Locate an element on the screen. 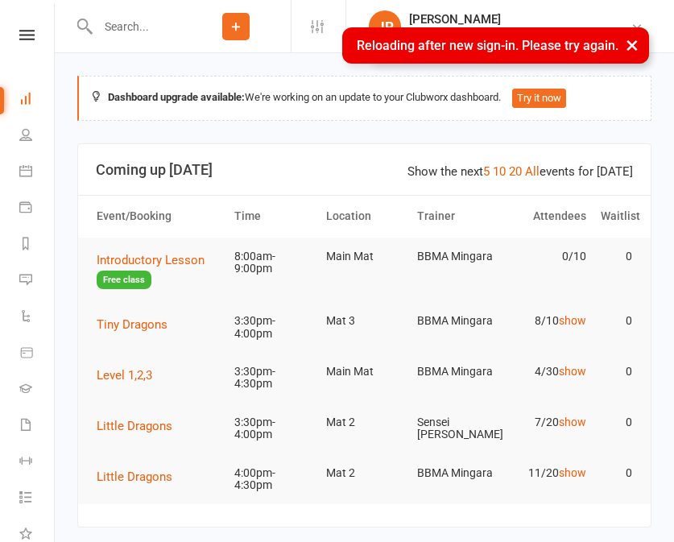 The width and height of the screenshot is (674, 542). button: Introductory LessonFree class is located at coordinates (158, 270).